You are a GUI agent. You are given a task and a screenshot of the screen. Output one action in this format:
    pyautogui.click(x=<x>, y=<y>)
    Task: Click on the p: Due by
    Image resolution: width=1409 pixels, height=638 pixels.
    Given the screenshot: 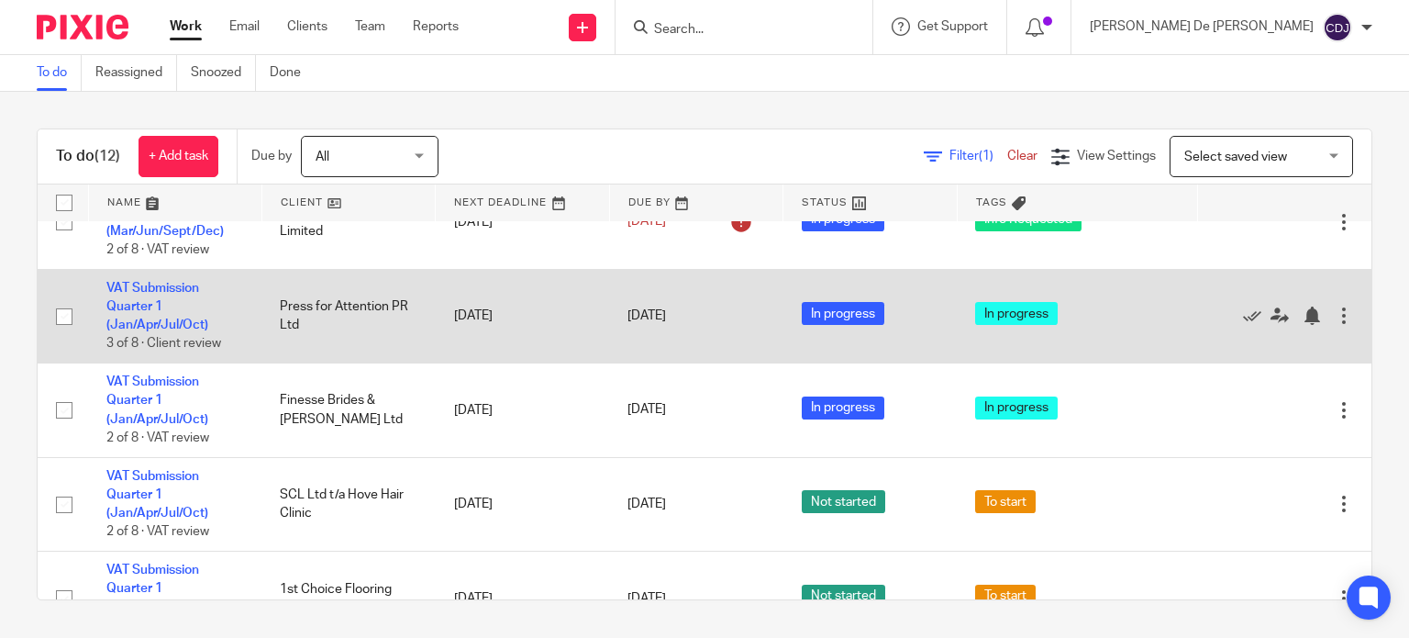 What is the action you would take?
    pyautogui.click(x=272, y=156)
    